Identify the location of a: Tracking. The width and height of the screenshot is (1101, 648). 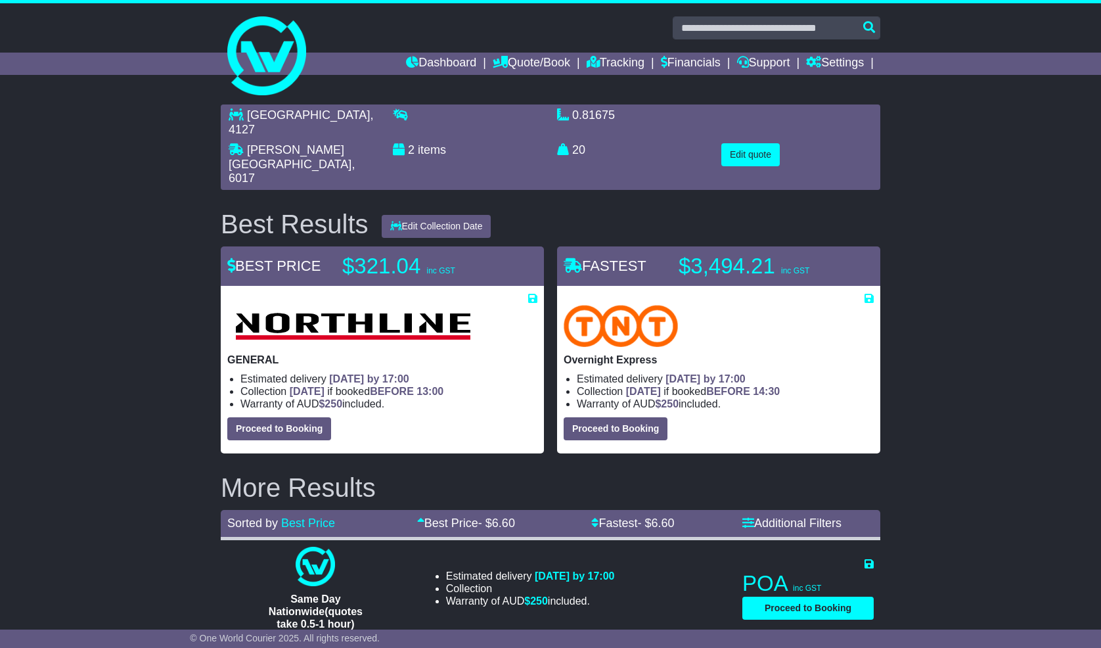
(616, 64).